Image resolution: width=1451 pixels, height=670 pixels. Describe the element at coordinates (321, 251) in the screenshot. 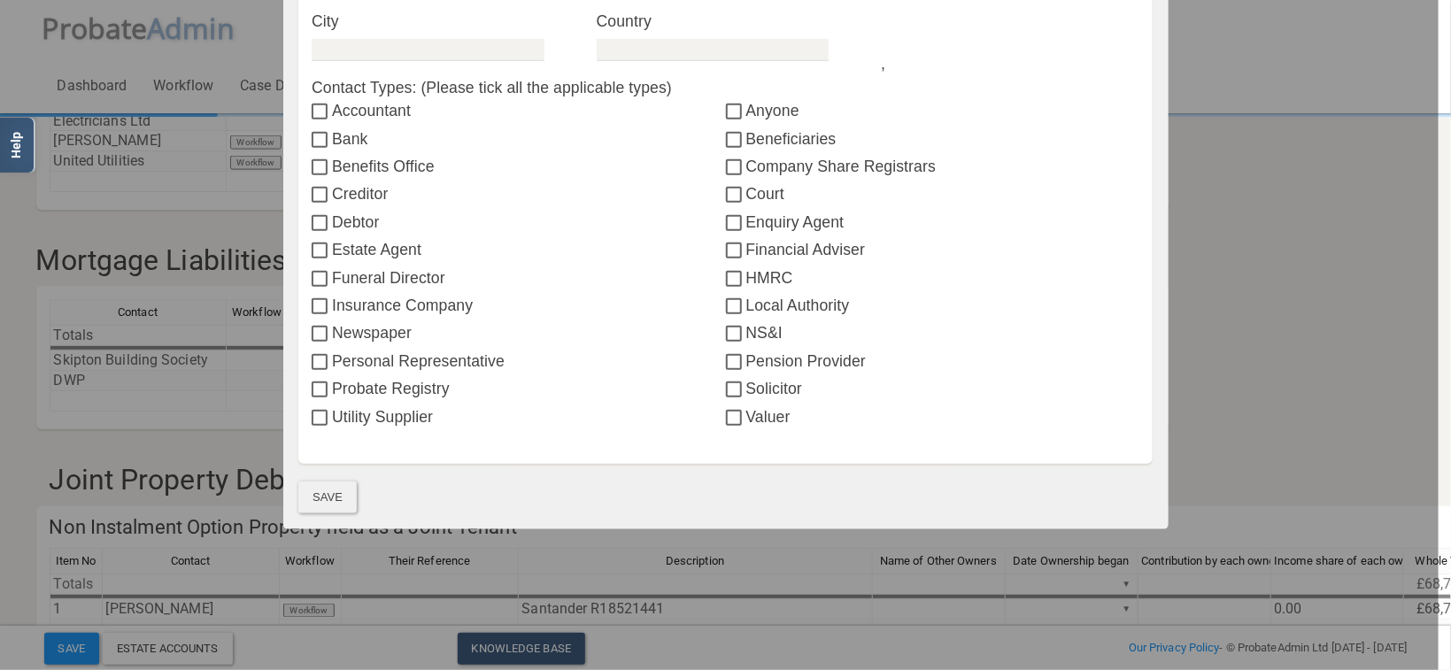

I see `input: Estate Agent` at that location.